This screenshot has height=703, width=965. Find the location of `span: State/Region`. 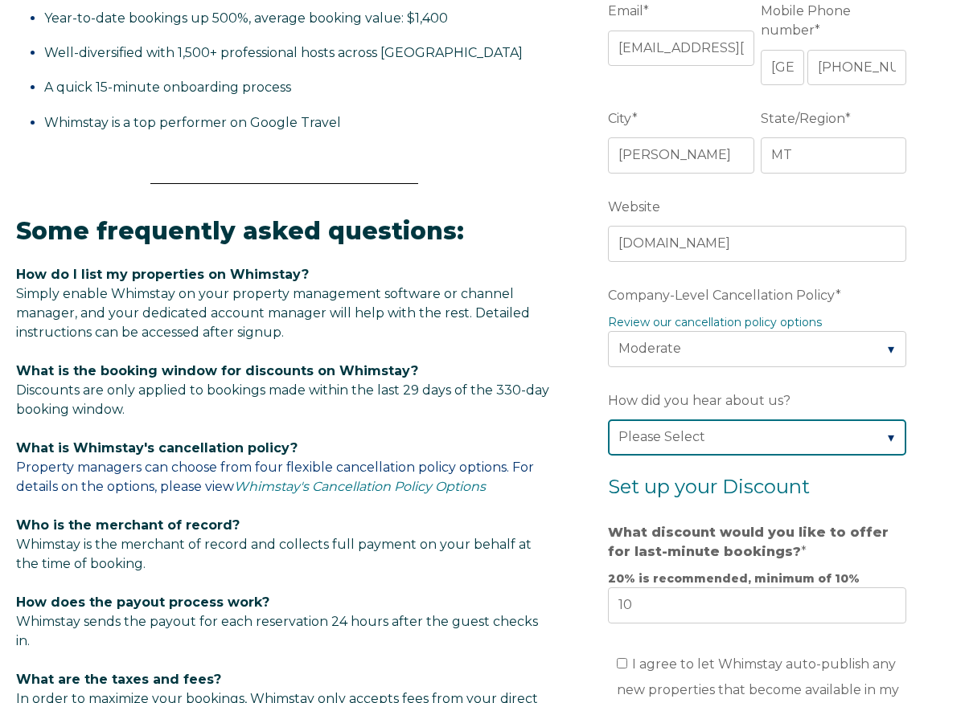

span: State/Region is located at coordinates (802, 118).